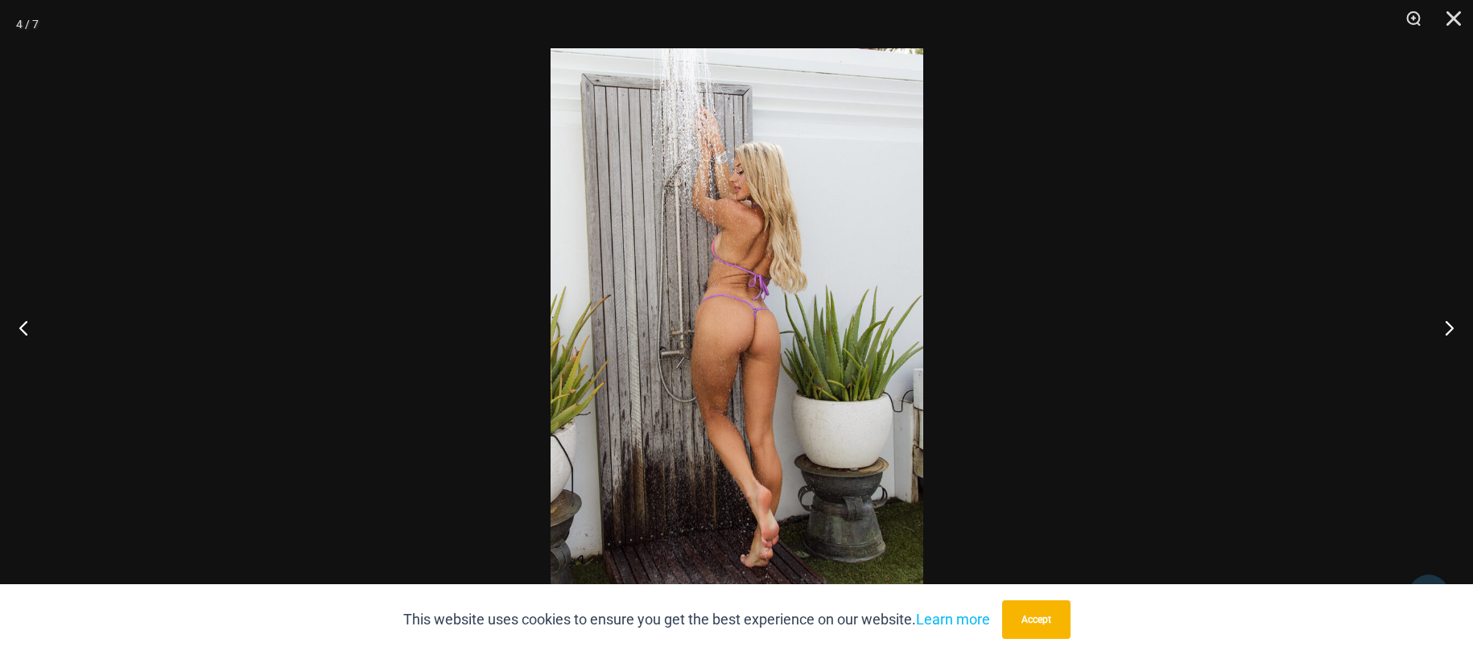 The image size is (1473, 655). I want to click on button: Next, so click(1443, 328).